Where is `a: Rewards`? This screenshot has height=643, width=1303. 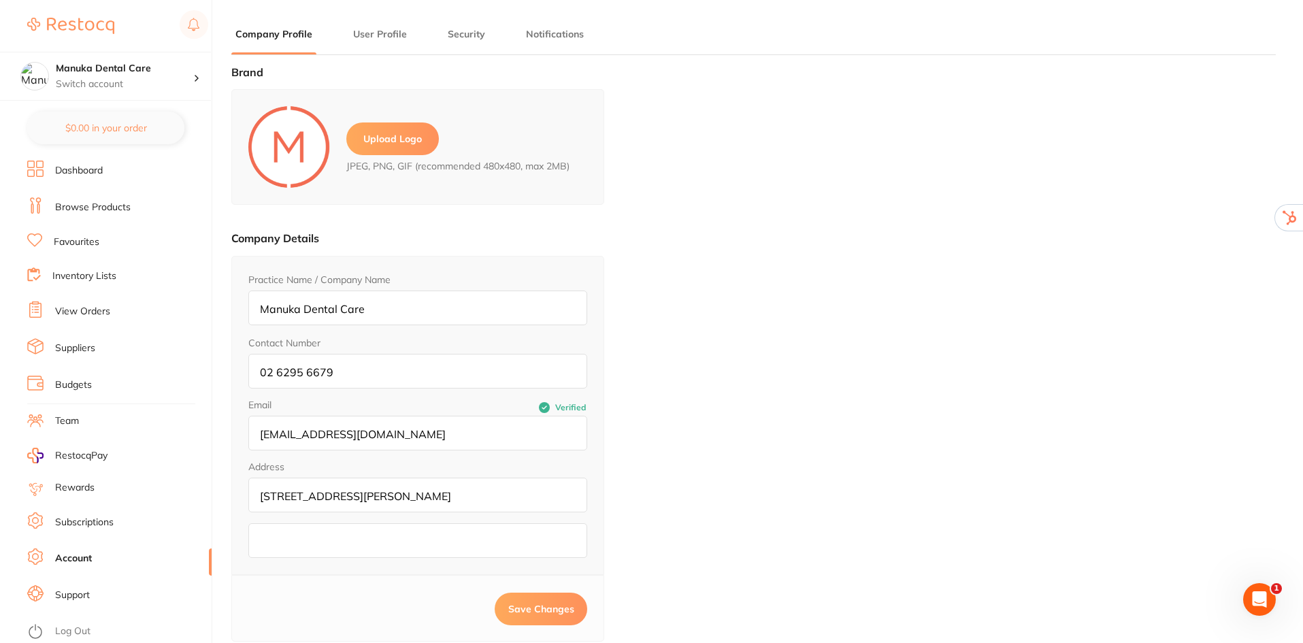
a: Rewards is located at coordinates (75, 488).